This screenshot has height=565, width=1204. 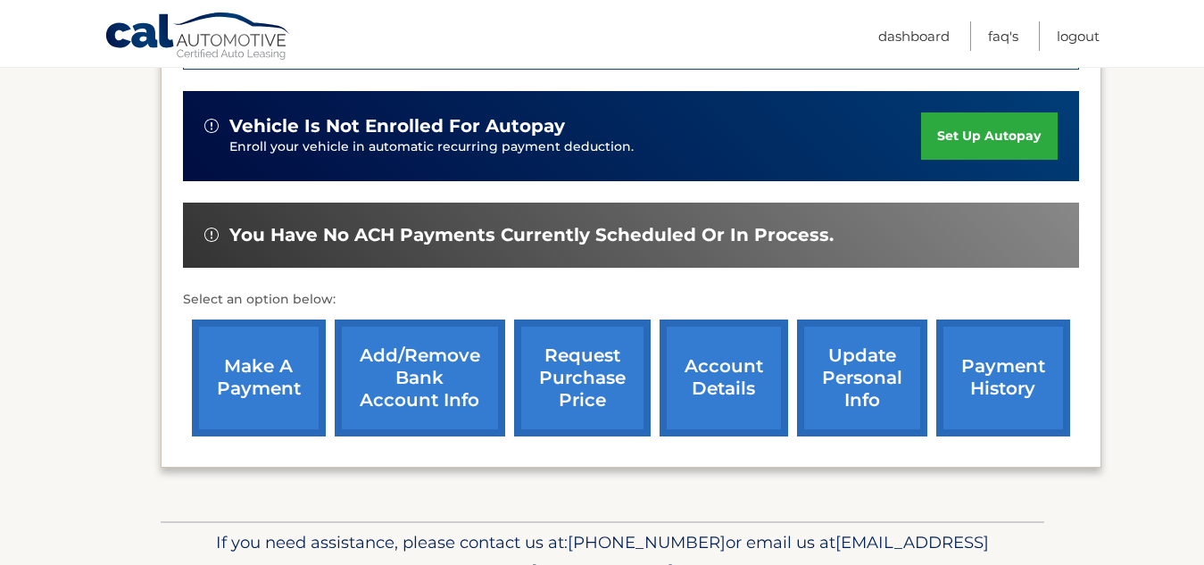 What do you see at coordinates (420, 378) in the screenshot?
I see `a: Add/Remove bank account info` at bounding box center [420, 378].